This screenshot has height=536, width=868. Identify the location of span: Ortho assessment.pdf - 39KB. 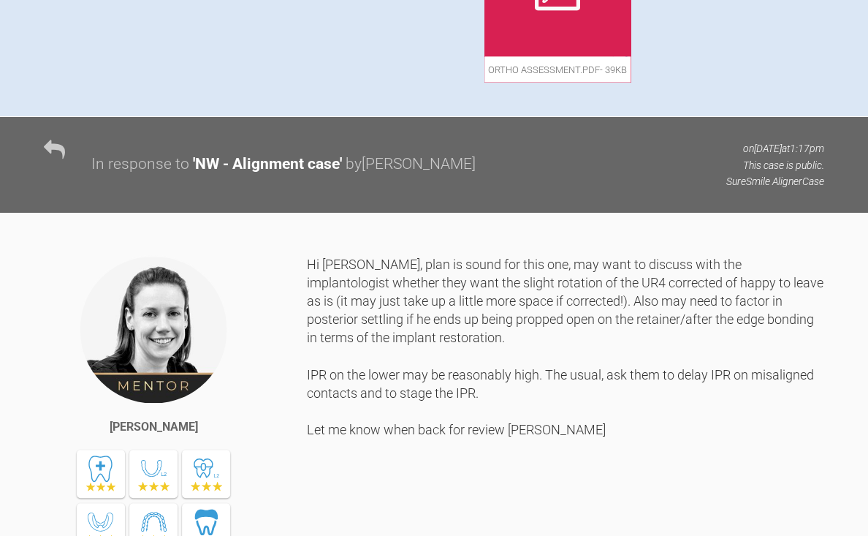
(558, 69).